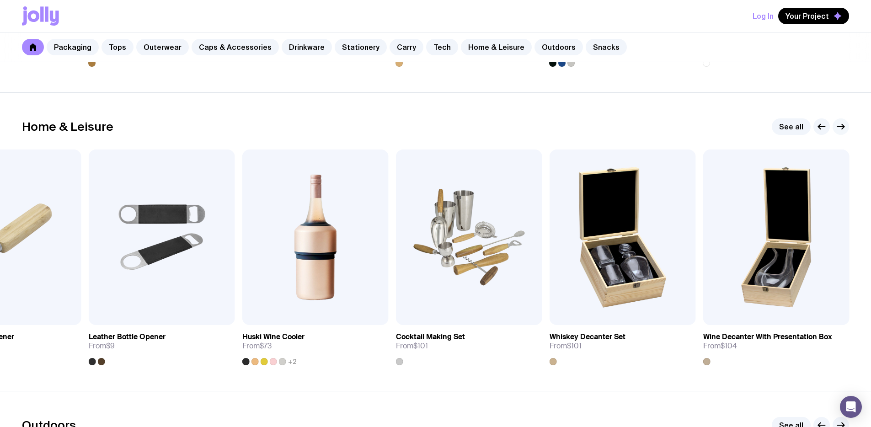 This screenshot has width=871, height=427. What do you see at coordinates (469, 345) in the screenshot?
I see `a: Cocktail Making SetFrom$101` at bounding box center [469, 345].